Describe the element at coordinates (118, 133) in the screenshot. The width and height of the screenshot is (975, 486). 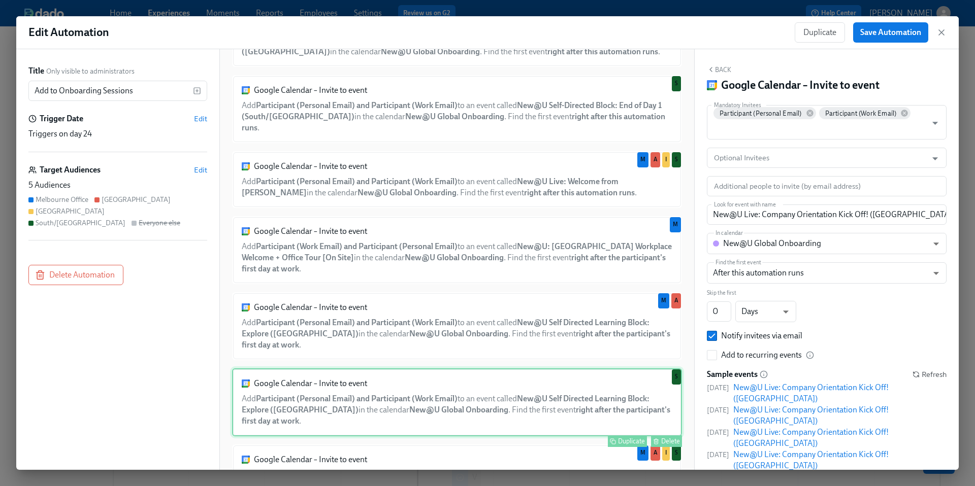
I see `div: Trigger DateEditTriggers on day 24` at that location.